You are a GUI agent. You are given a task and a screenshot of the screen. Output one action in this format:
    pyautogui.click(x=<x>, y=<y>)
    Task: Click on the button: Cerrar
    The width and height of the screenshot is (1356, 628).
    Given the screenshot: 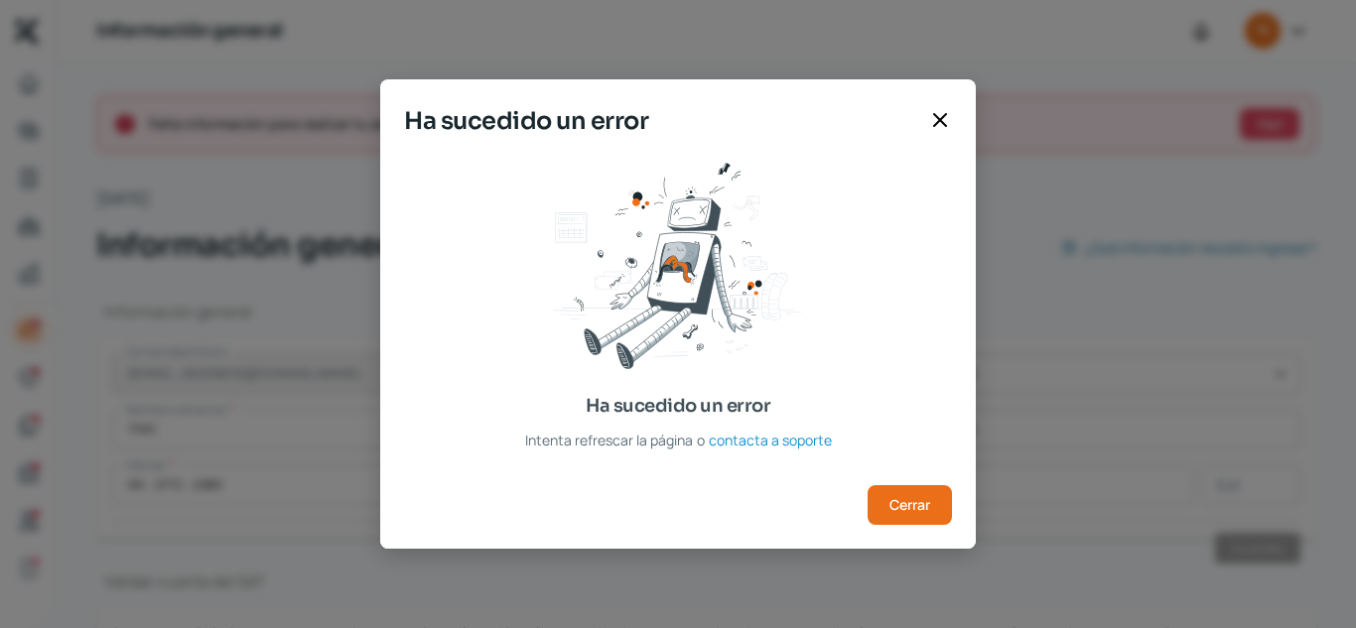 What is the action you would take?
    pyautogui.click(x=909, y=505)
    